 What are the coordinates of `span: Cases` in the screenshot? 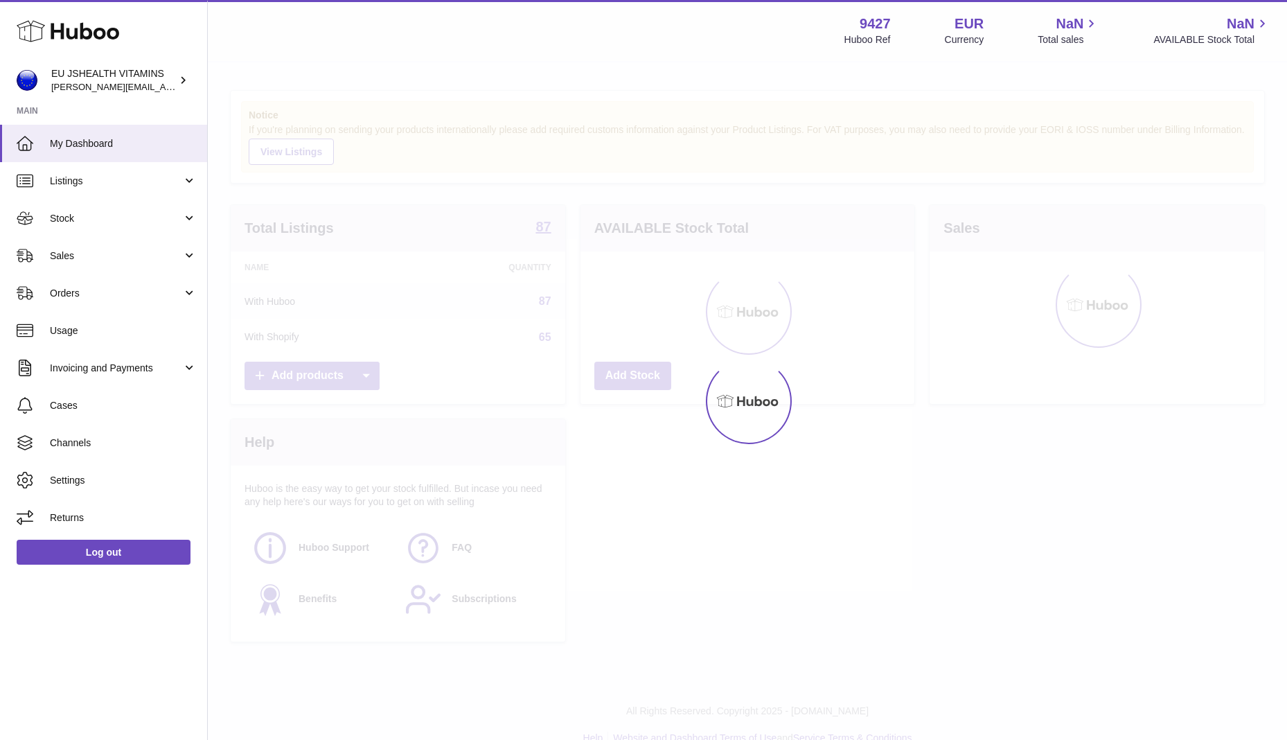 It's located at (123, 405).